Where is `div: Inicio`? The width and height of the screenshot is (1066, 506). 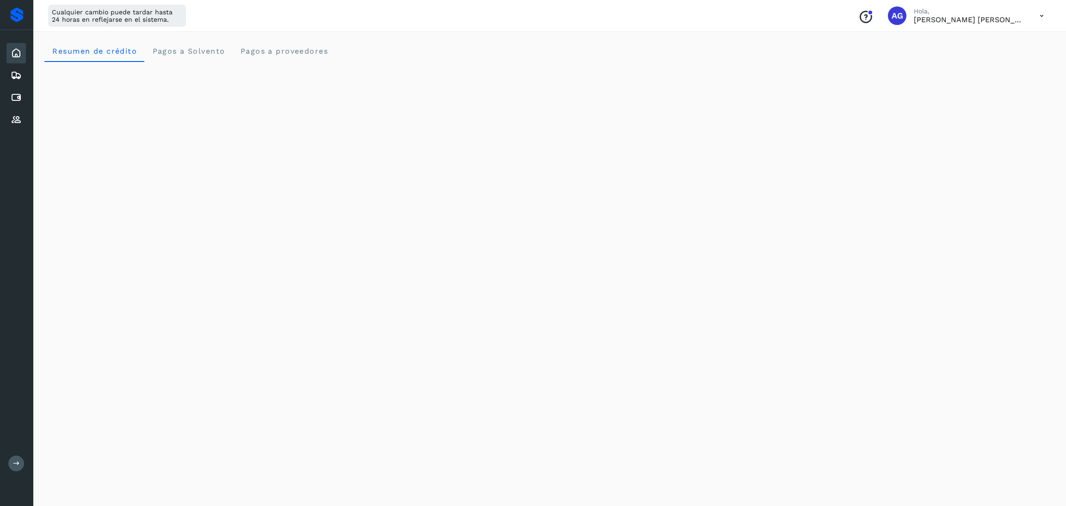
div: Inicio is located at coordinates (16, 53).